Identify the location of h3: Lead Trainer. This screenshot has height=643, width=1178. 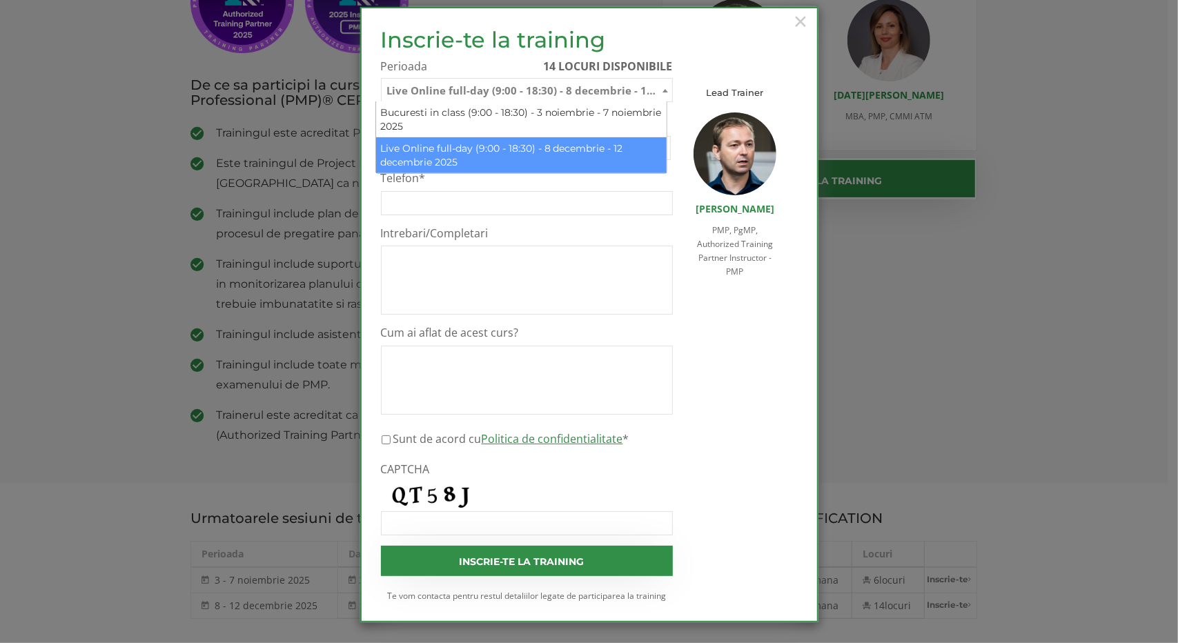
(735, 92).